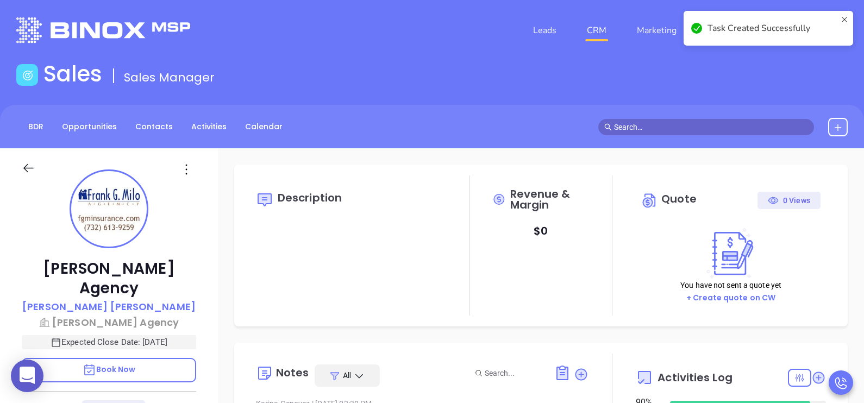 This screenshot has width=864, height=403. I want to click on img: profile-user, so click(109, 209).